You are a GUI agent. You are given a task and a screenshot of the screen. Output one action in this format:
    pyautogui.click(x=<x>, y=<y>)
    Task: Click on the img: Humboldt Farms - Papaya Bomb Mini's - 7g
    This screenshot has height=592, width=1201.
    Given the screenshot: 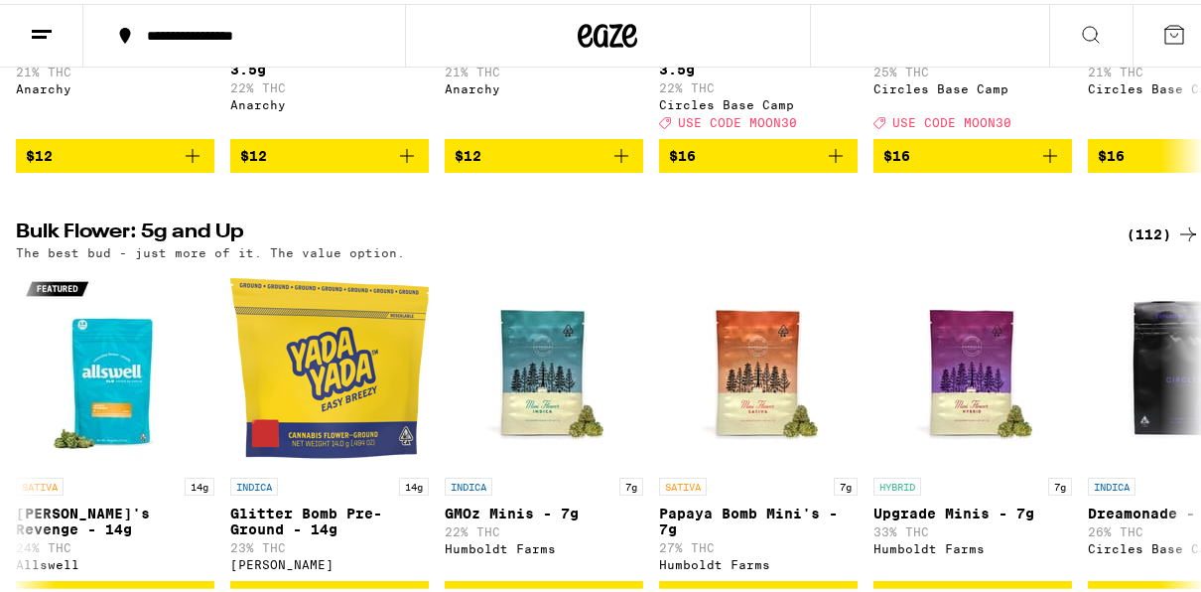 What is the action you would take?
    pyautogui.click(x=758, y=364)
    